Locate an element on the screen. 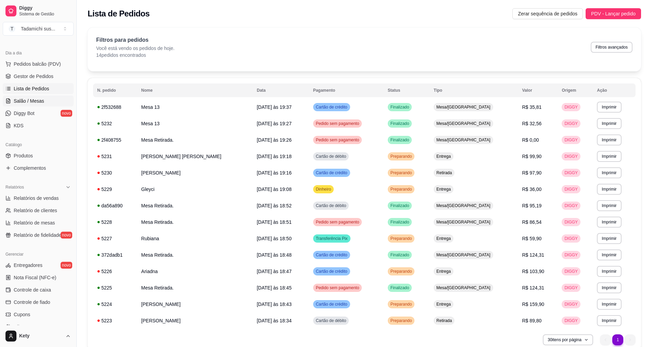  a: Nota Fiscal (NFC-e) is located at coordinates (38, 278).